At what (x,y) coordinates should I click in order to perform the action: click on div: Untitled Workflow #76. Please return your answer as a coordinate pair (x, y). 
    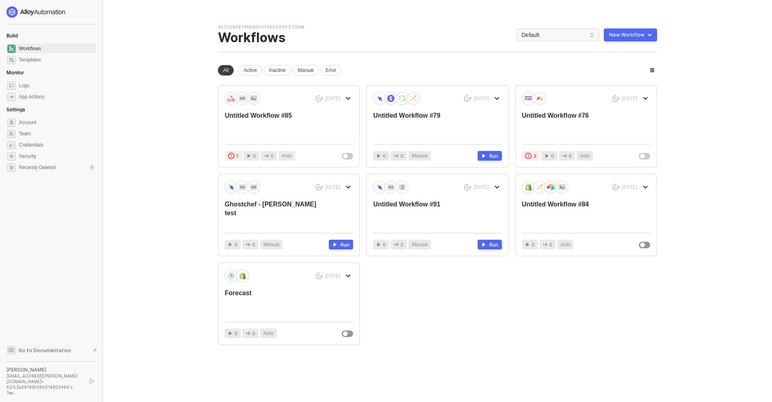
    Looking at the image, I should click on (573, 125).